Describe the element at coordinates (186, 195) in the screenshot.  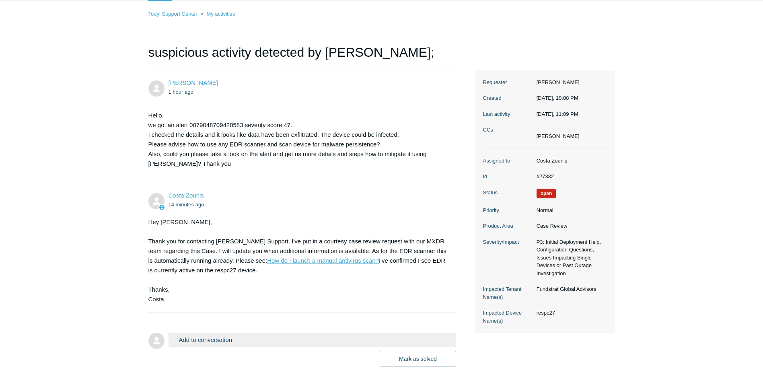
I see `a: Costa Zounis` at that location.